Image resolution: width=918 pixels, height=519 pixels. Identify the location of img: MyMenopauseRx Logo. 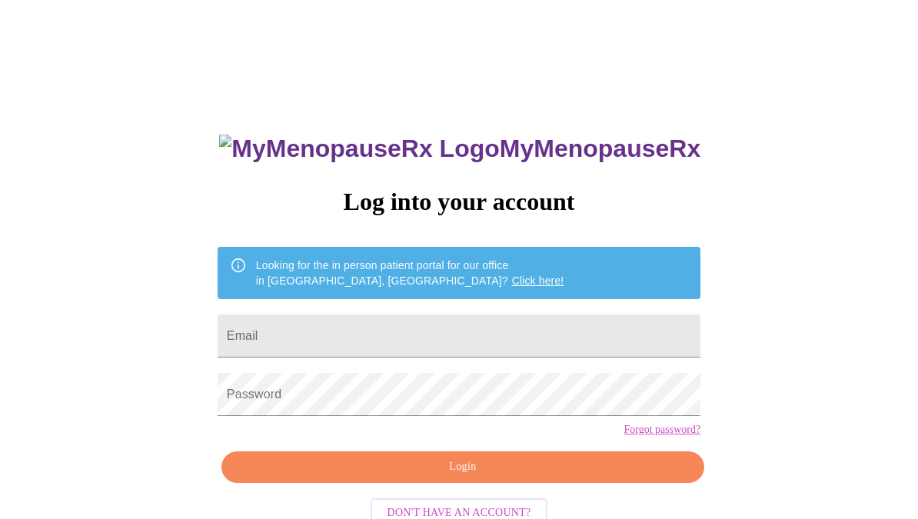
(359, 148).